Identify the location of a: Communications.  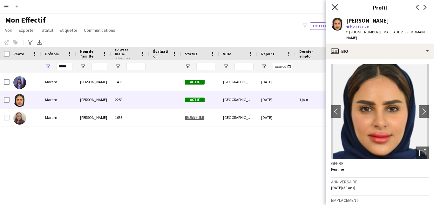
(99, 30).